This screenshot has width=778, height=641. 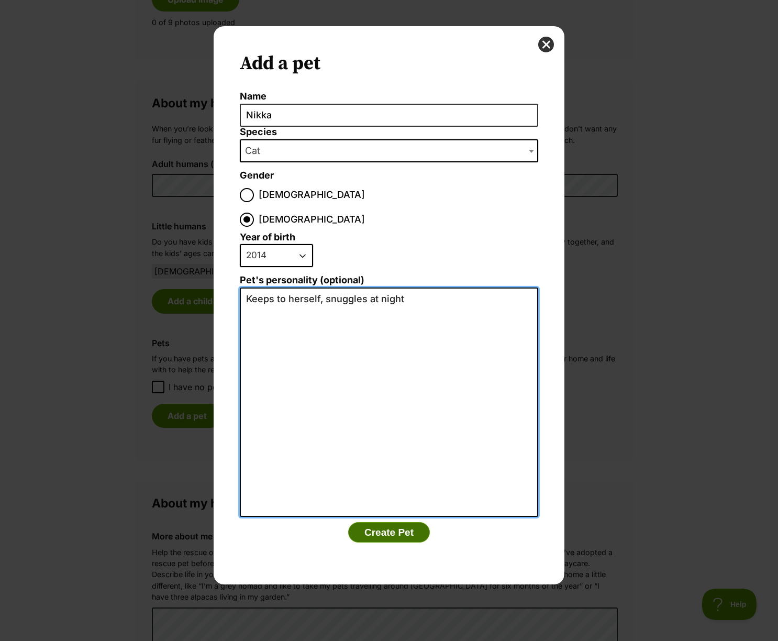 What do you see at coordinates (389, 64) in the screenshot?
I see `h2: Add a pet` at bounding box center [389, 64].